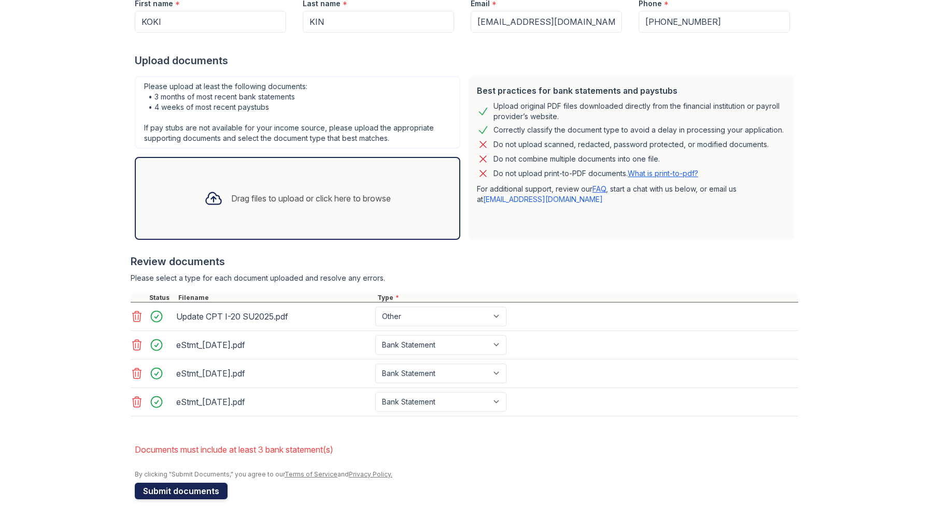  Describe the element at coordinates (467, 475) in the screenshot. I see `div: By clicking "Submit Documents," you agree to our and` at that location.